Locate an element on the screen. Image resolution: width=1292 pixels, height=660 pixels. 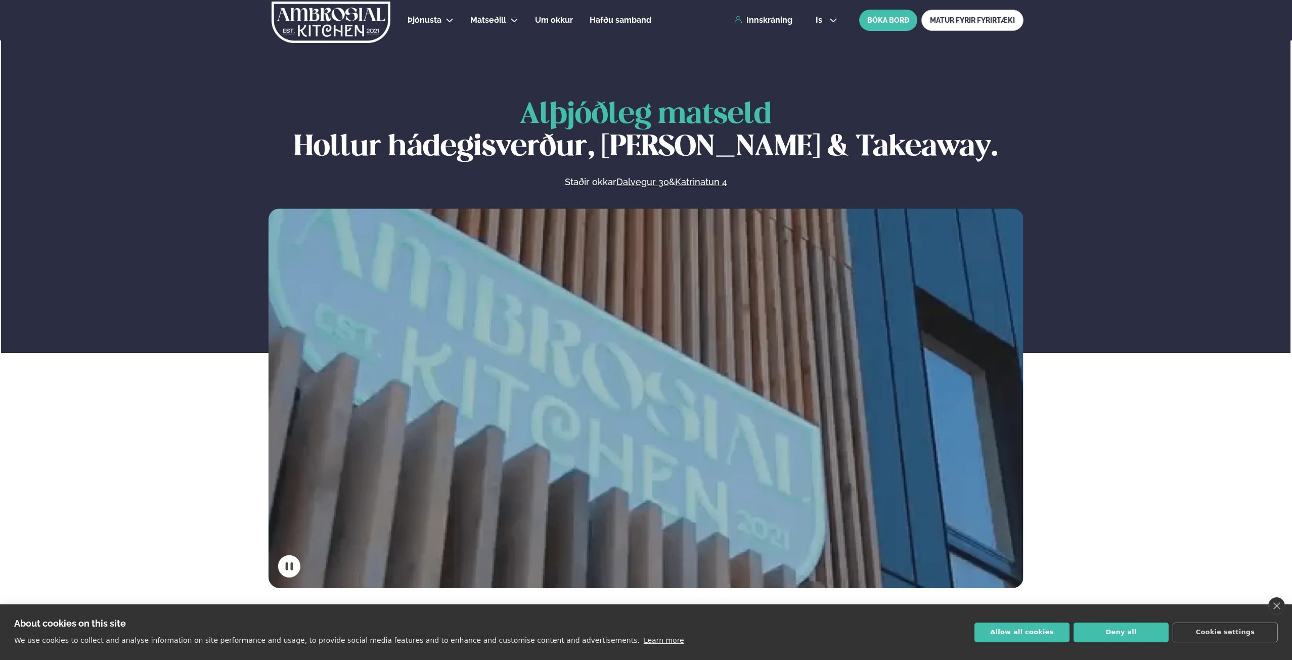
strong: About cookies on this site is located at coordinates (70, 623).